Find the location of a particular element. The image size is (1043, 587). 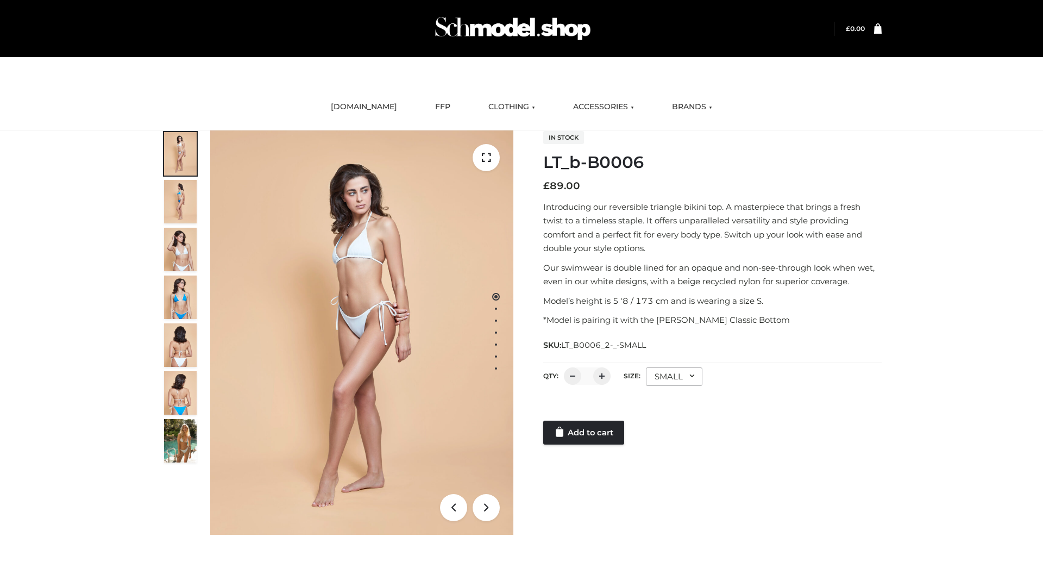

h1: LT_b-B0006 is located at coordinates (712, 162).